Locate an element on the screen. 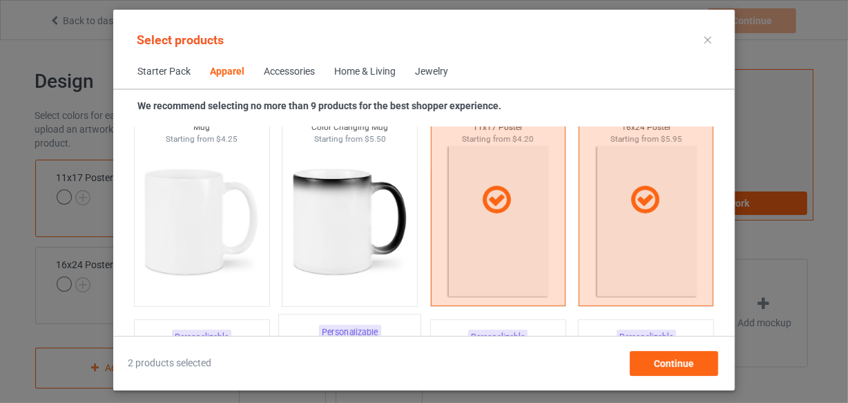 The width and height of the screenshot is (848, 403). span: Starter Pack is located at coordinates (164, 72).